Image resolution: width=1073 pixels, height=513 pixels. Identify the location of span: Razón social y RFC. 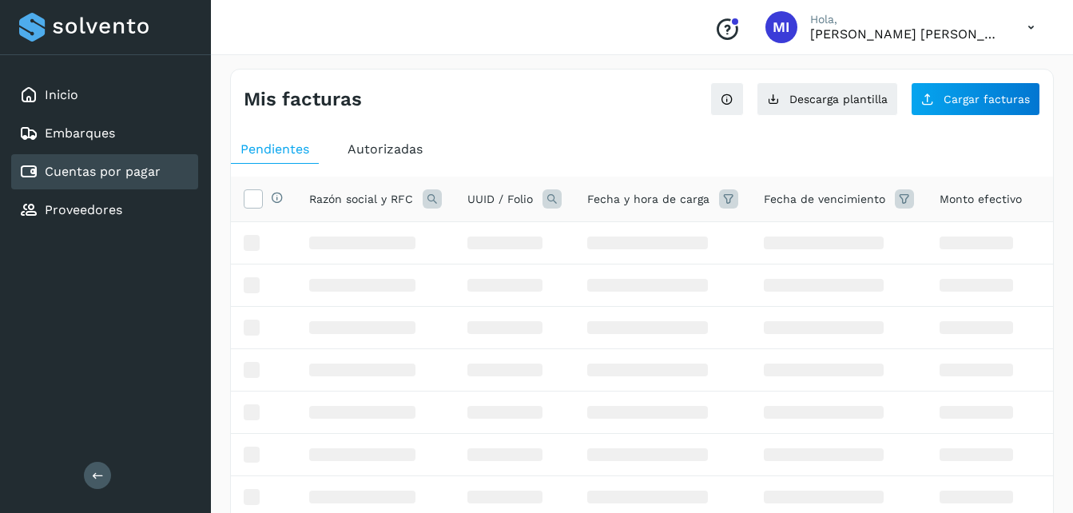
(361, 199).